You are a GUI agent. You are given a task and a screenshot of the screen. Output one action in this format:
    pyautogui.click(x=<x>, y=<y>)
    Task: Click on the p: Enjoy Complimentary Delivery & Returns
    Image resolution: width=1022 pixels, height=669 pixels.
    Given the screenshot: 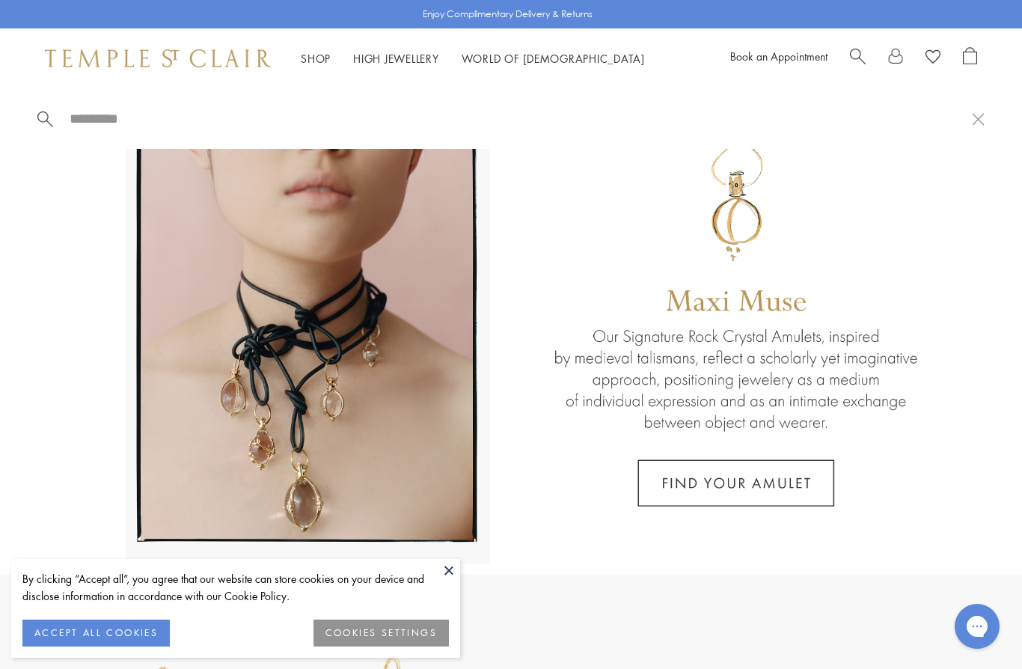 What is the action you would take?
    pyautogui.click(x=507, y=14)
    